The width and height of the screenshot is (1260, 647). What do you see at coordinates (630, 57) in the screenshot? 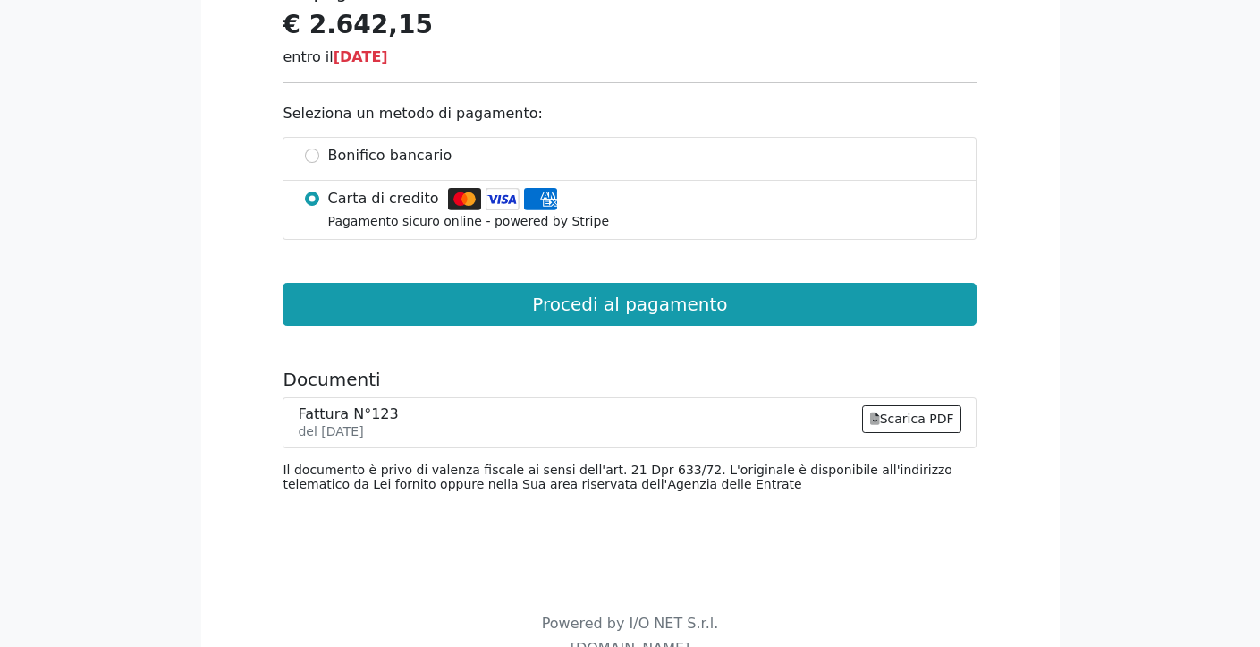
I see `div: entro il` at bounding box center [630, 57].